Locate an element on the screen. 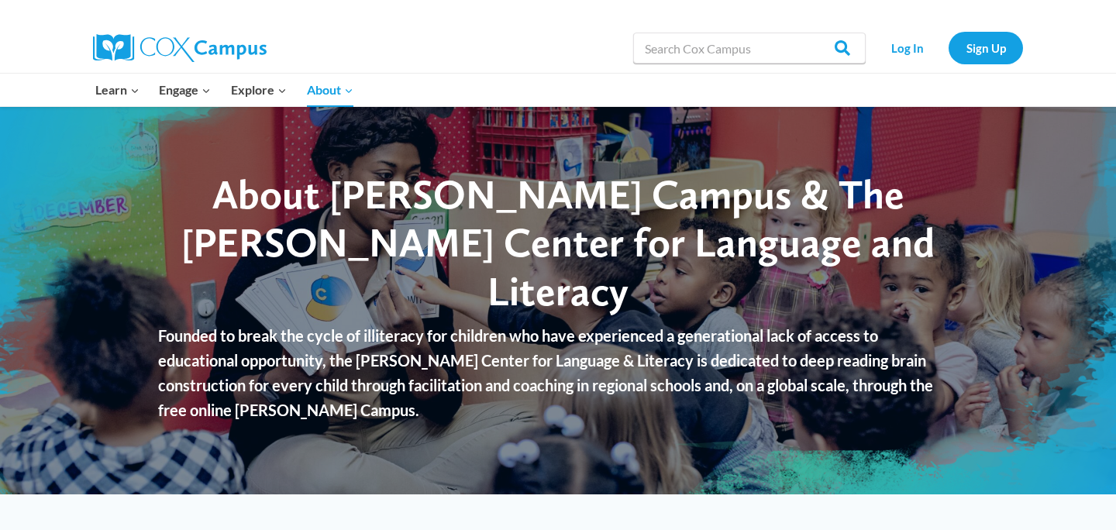 Image resolution: width=1116 pixels, height=530 pixels. span: About is located at coordinates (330, 90).